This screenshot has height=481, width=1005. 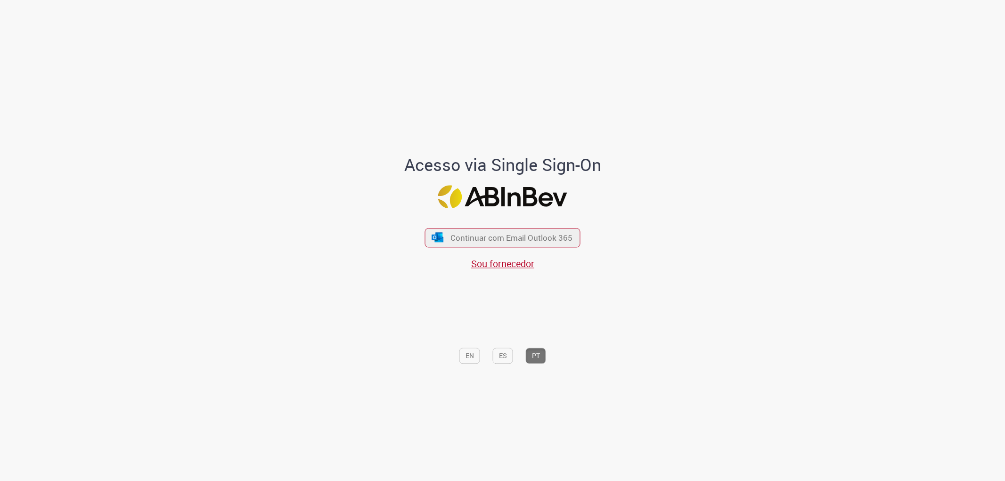 I want to click on a: Sou fornecedor, so click(x=503, y=263).